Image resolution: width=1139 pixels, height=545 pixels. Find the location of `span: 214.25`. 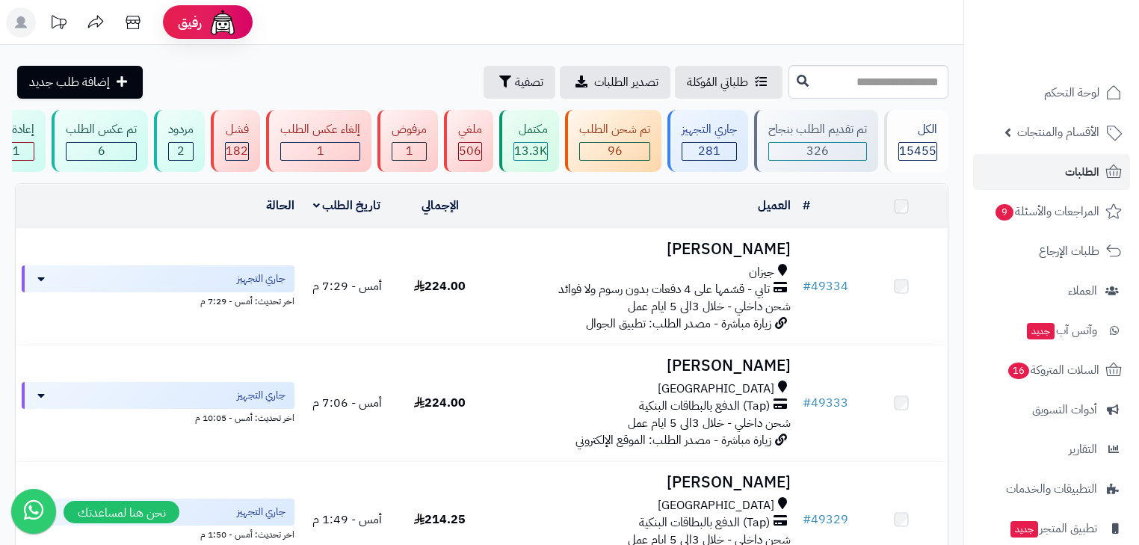

span: 214.25 is located at coordinates (440, 520).